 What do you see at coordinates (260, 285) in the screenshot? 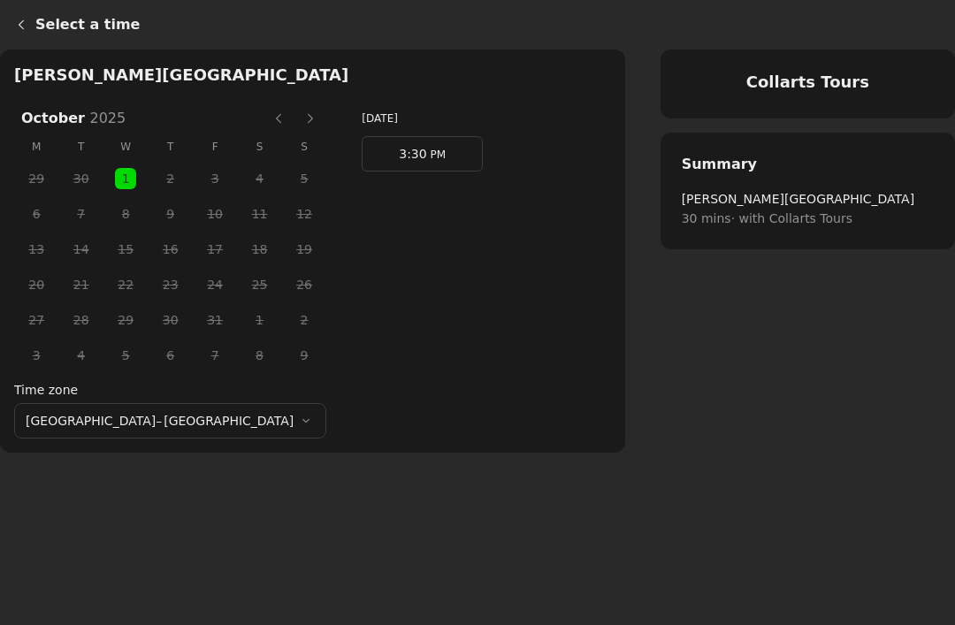
I see `span: 25` at bounding box center [260, 285].